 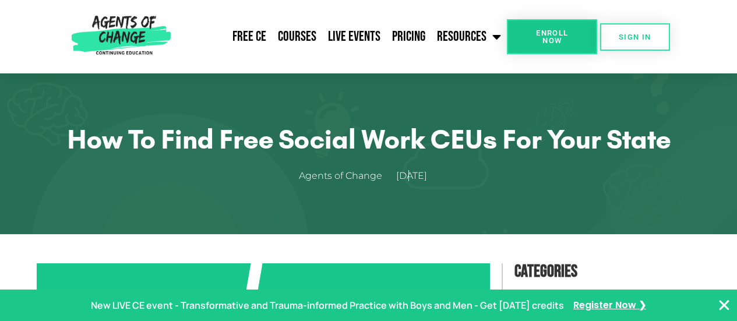 I want to click on span: Agents of Change, so click(x=340, y=176).